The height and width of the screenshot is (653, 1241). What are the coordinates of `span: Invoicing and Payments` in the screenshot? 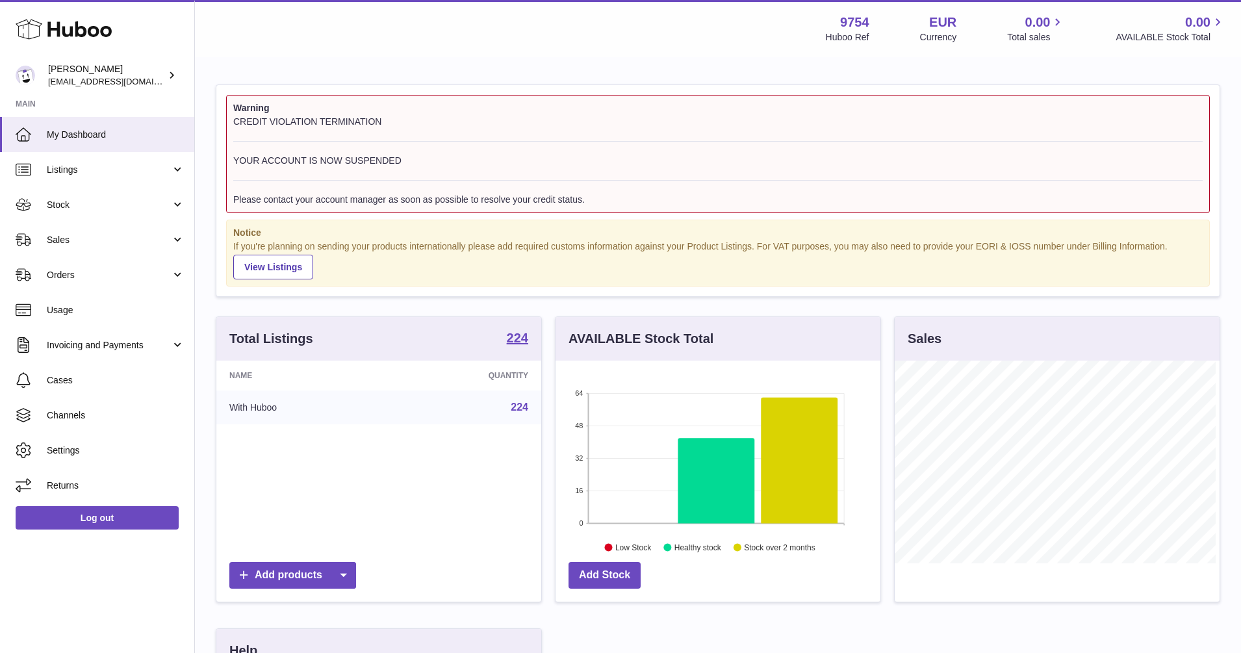 It's located at (109, 345).